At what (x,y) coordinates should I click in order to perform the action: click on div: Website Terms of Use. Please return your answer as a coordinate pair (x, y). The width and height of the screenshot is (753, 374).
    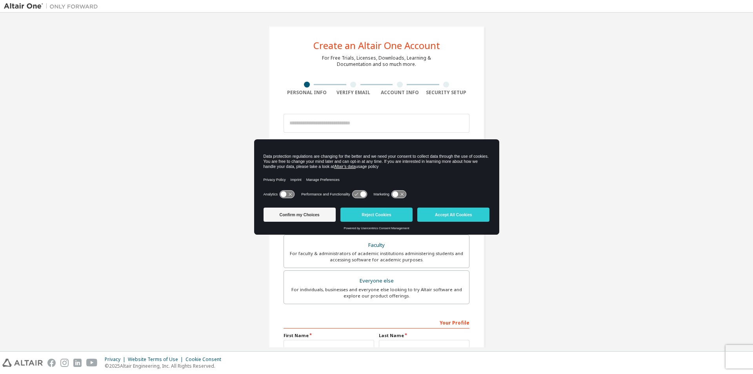
    Looking at the image, I should click on (156, 359).